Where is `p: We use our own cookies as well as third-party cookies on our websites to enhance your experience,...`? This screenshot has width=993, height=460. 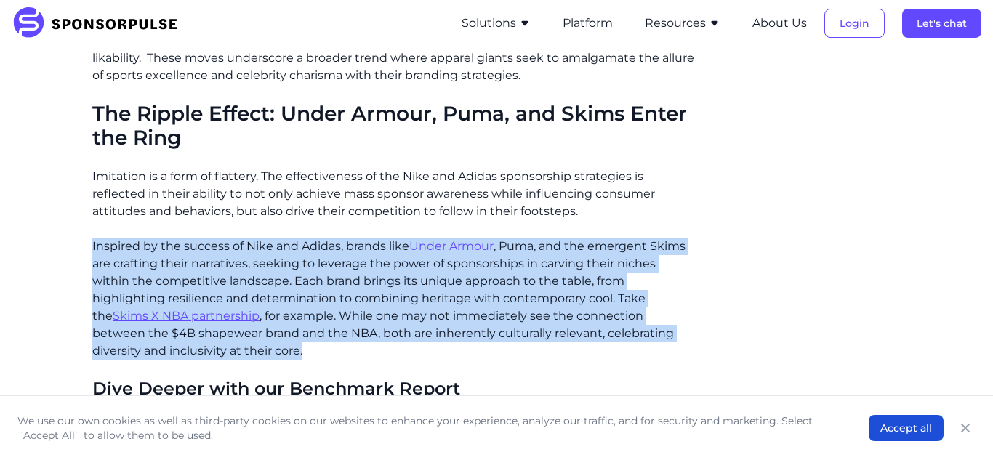
p: We use our own cookies as well as third-party cookies on our websites to enhance your experience,... is located at coordinates (428, 428).